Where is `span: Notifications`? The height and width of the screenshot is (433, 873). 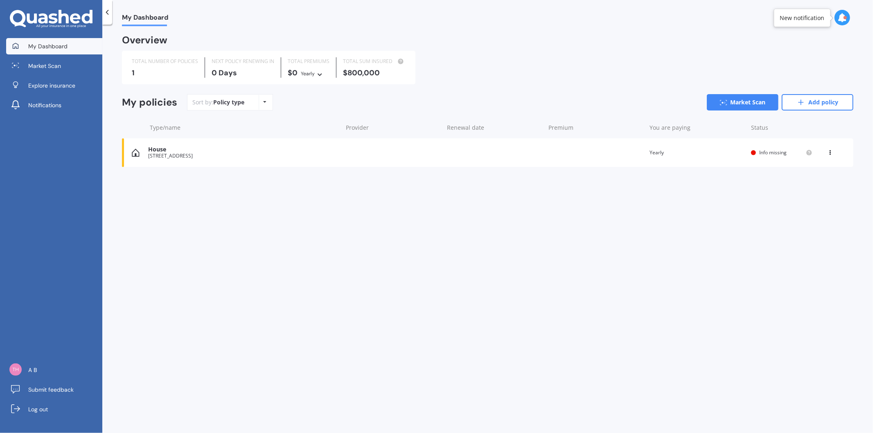 span: Notifications is located at coordinates (45, 105).